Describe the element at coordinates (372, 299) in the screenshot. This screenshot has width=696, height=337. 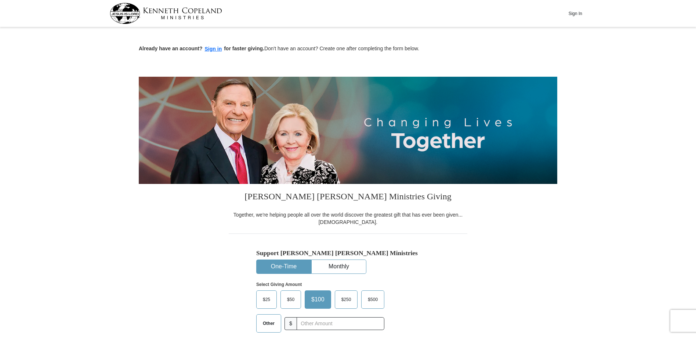
I see `span: $500` at that location.